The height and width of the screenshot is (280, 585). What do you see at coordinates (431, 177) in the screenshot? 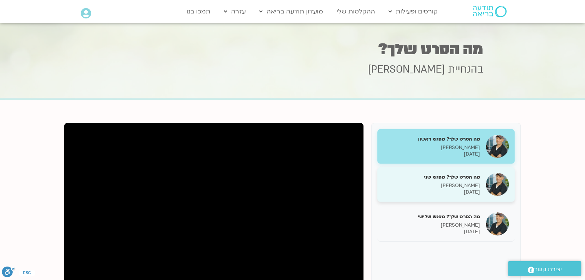
I see `h5: מה הסרט שלך? מפגש שני` at bounding box center [431, 177].